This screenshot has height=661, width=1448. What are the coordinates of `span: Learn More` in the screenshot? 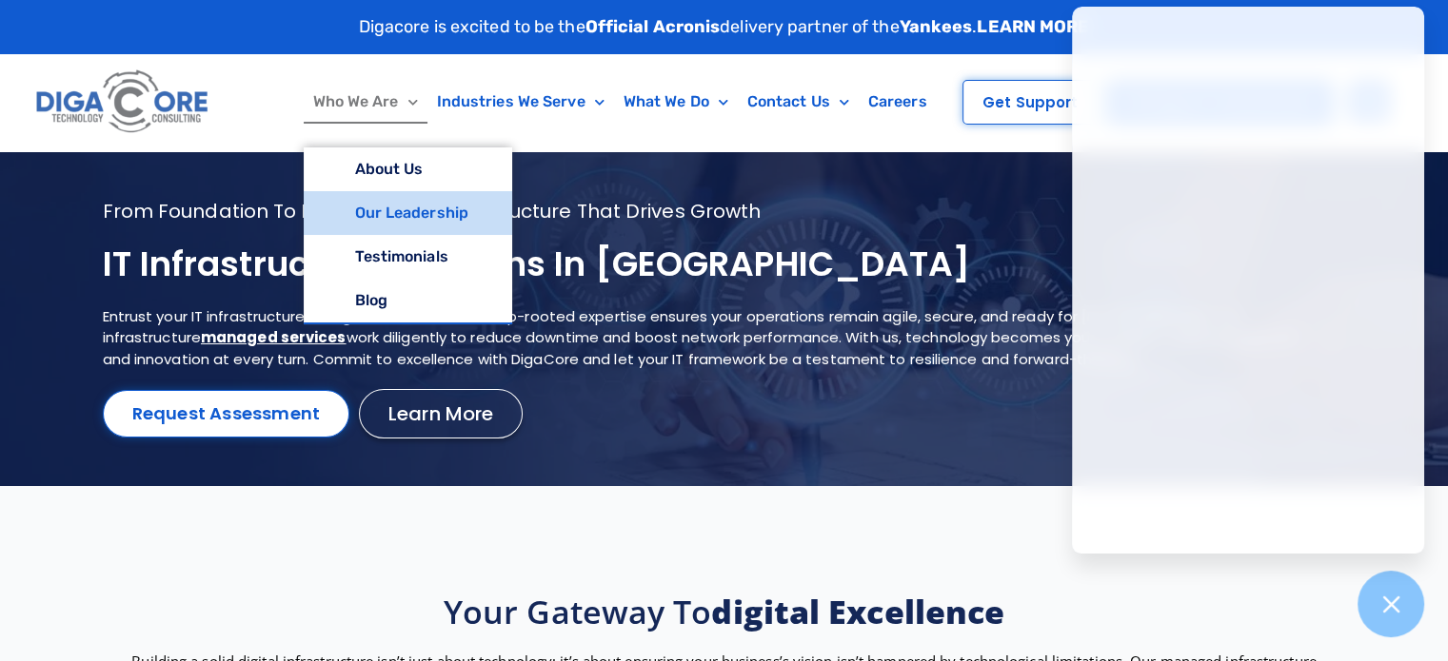 It's located at (441, 414).